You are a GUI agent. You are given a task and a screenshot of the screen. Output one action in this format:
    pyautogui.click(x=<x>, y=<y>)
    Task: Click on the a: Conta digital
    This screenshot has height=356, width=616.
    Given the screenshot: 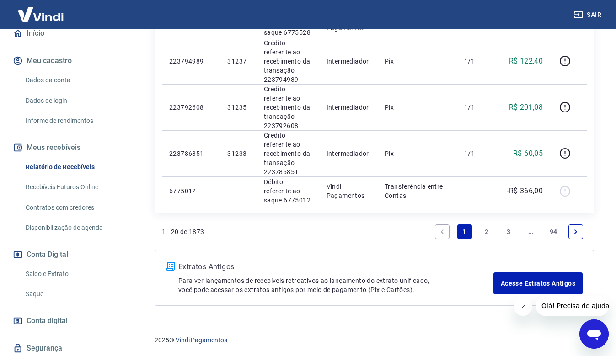 What is the action you would take?
    pyautogui.click(x=68, y=321)
    